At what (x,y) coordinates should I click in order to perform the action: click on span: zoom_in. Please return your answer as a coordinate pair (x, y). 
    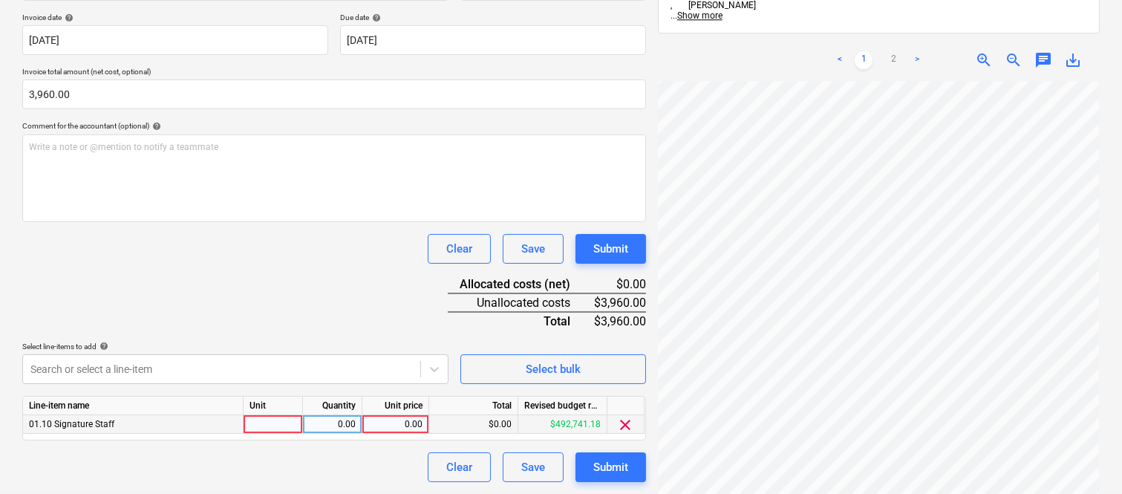
    Looking at the image, I should click on (984, 60).